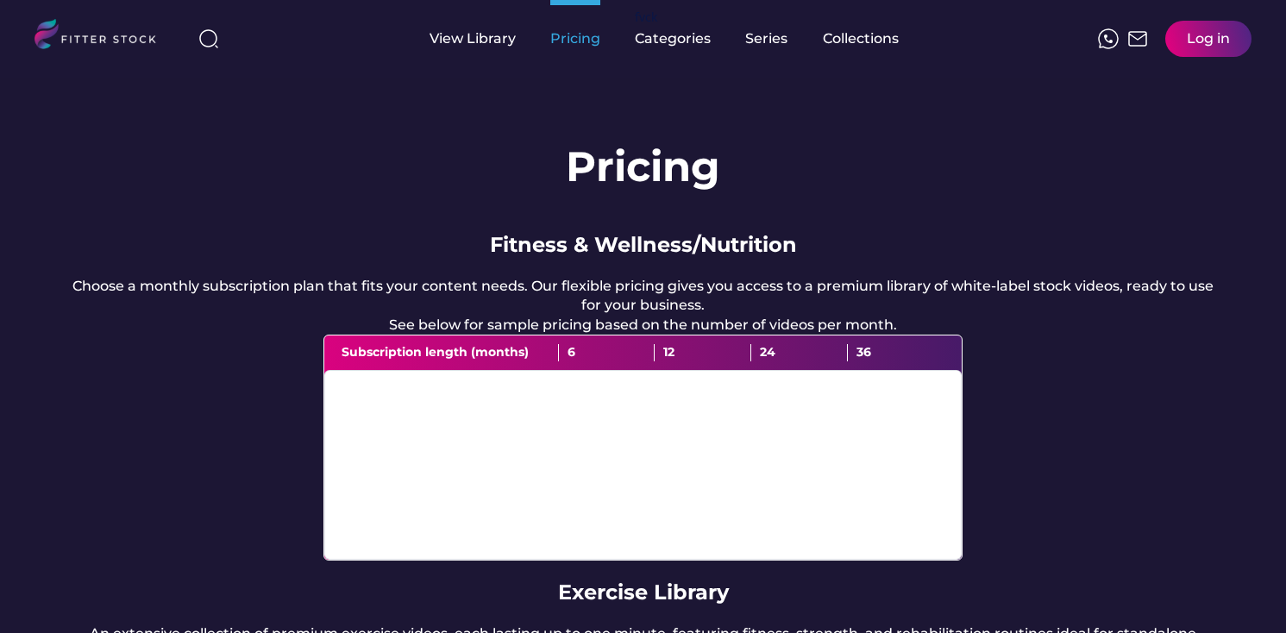 The image size is (1286, 633). I want to click on div: Categories, so click(673, 39).